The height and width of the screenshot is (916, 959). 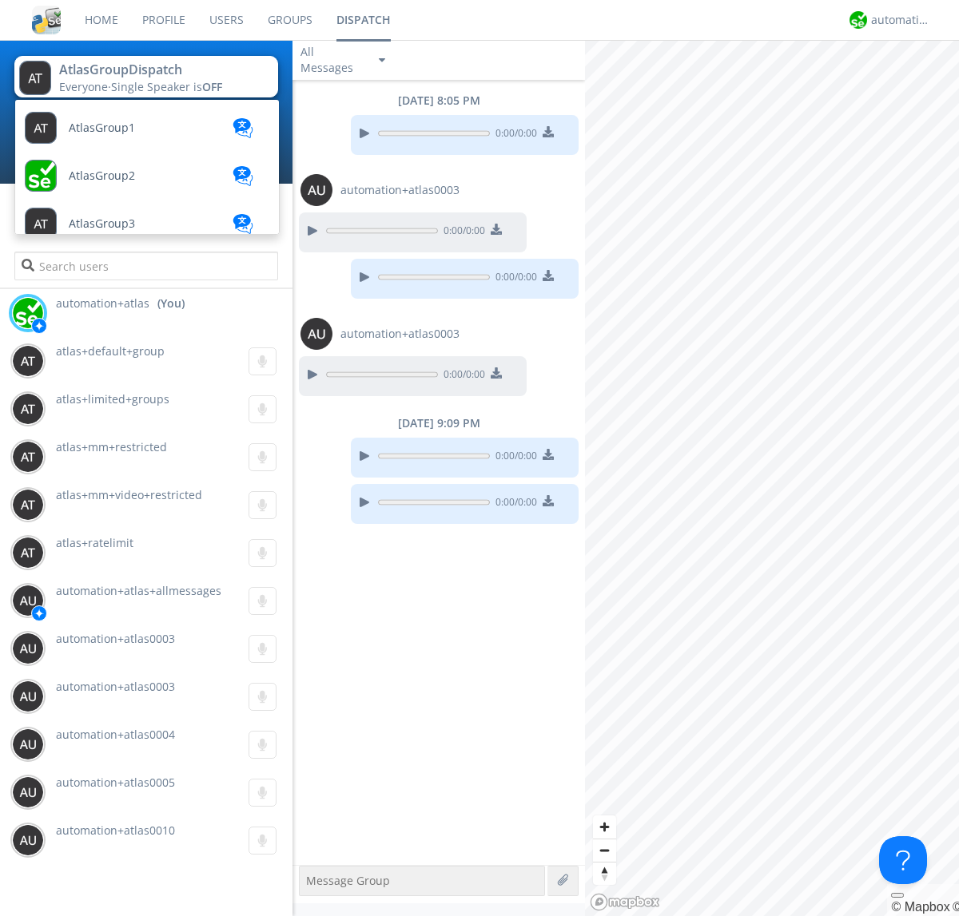 What do you see at coordinates (149, 69) in the screenshot?
I see `div: AtlasGroupDispatch` at bounding box center [149, 69].